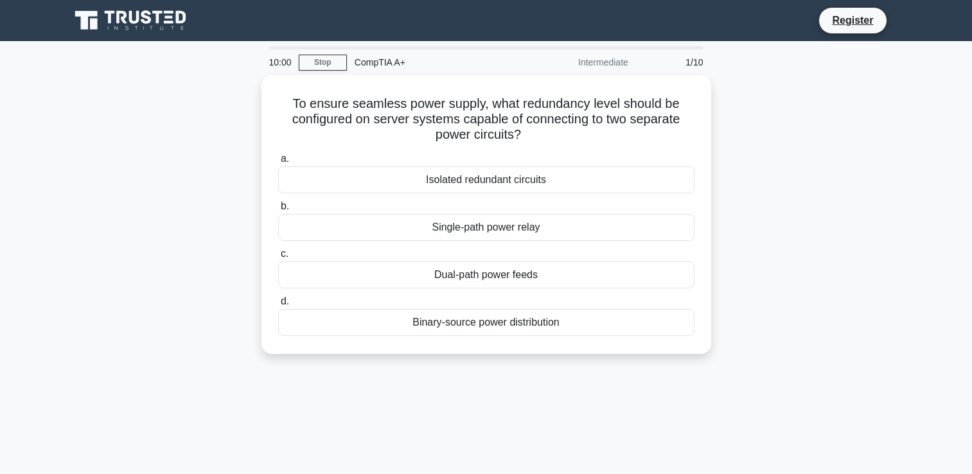 The image size is (972, 474). What do you see at coordinates (486, 119) in the screenshot?
I see `h5: To ensure seamless power supply, what redundancy level should be configured on server systems cap...` at bounding box center [486, 119].